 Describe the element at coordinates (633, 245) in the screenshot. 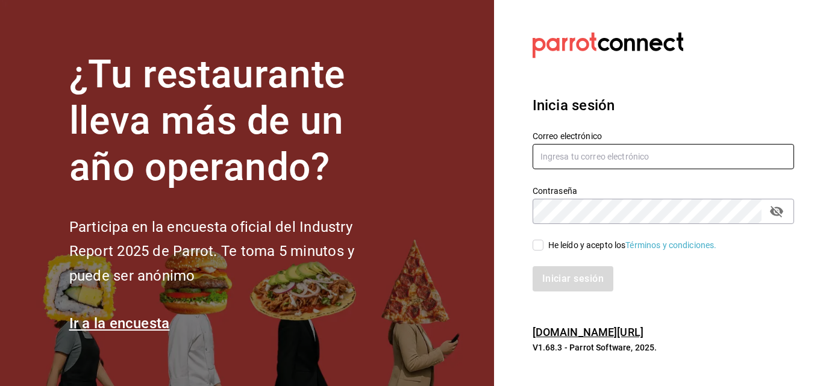

I see `div: He leído y acepto los` at that location.